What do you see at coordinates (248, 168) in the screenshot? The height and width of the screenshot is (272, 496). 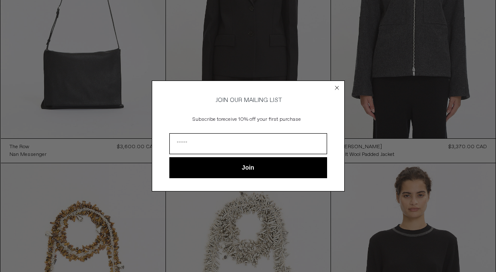 I see `button: Join` at bounding box center [248, 168].